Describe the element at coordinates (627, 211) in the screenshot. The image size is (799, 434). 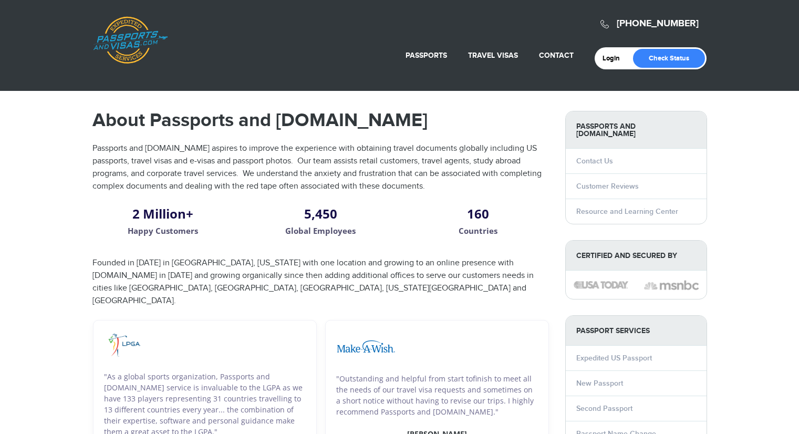
I see `a: Resource and Learning Center` at that location.